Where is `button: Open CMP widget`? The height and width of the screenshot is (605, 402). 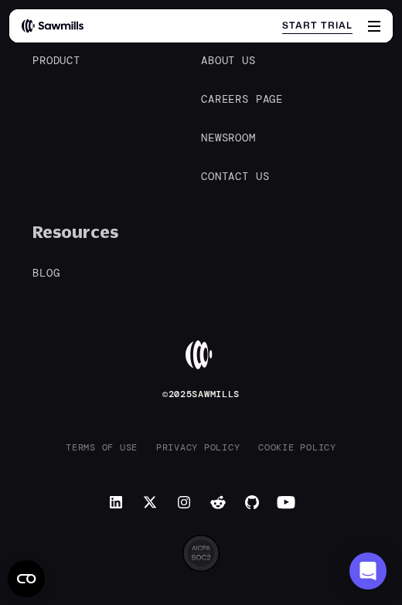 button: Open CMP widget is located at coordinates (26, 579).